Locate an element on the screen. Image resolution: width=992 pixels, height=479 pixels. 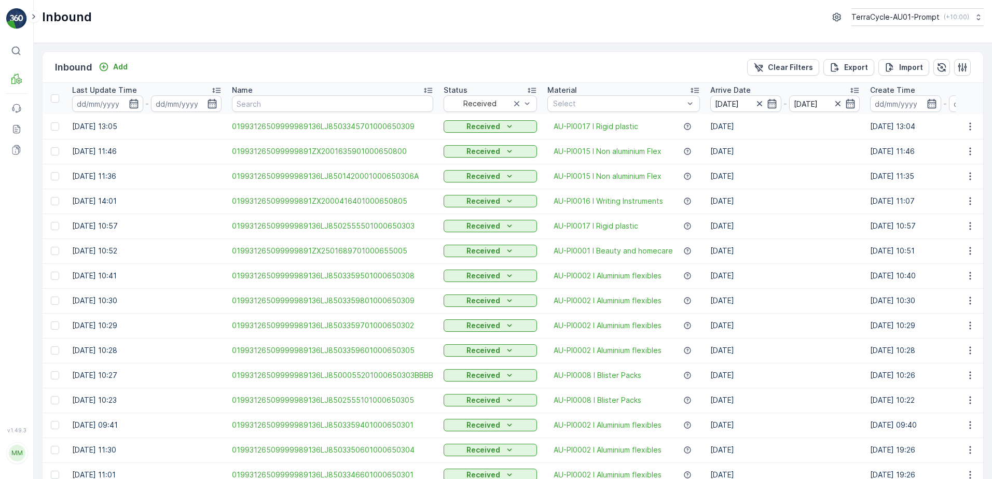
span: Name : is located at coordinates (21, 174).